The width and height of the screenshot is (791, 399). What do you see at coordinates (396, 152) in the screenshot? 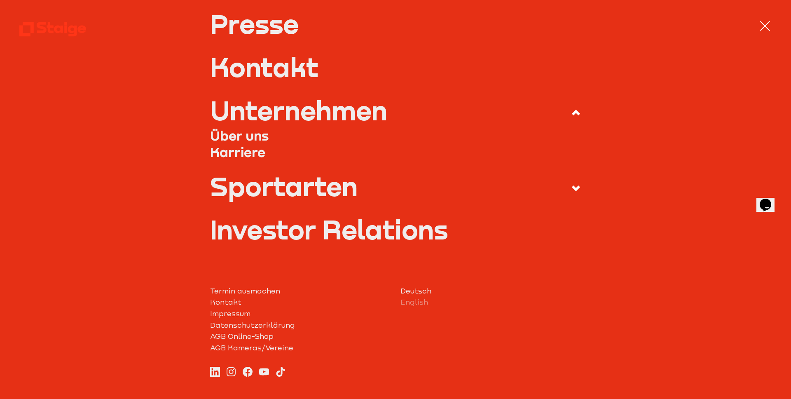
I see `a: Karriere` at bounding box center [396, 152].